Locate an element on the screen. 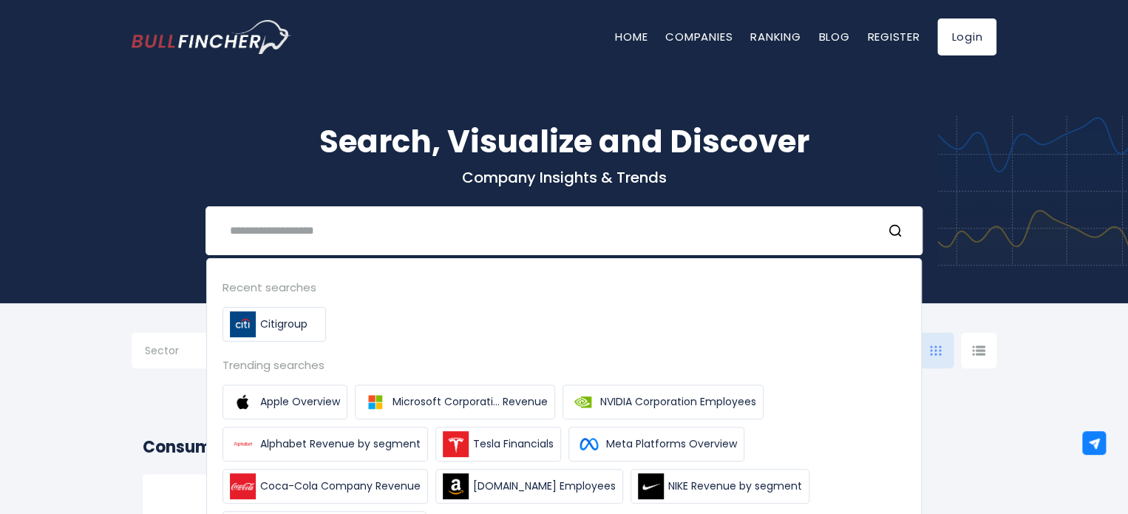 Image resolution: width=1128 pixels, height=514 pixels. img: Citigroup is located at coordinates (242, 324).